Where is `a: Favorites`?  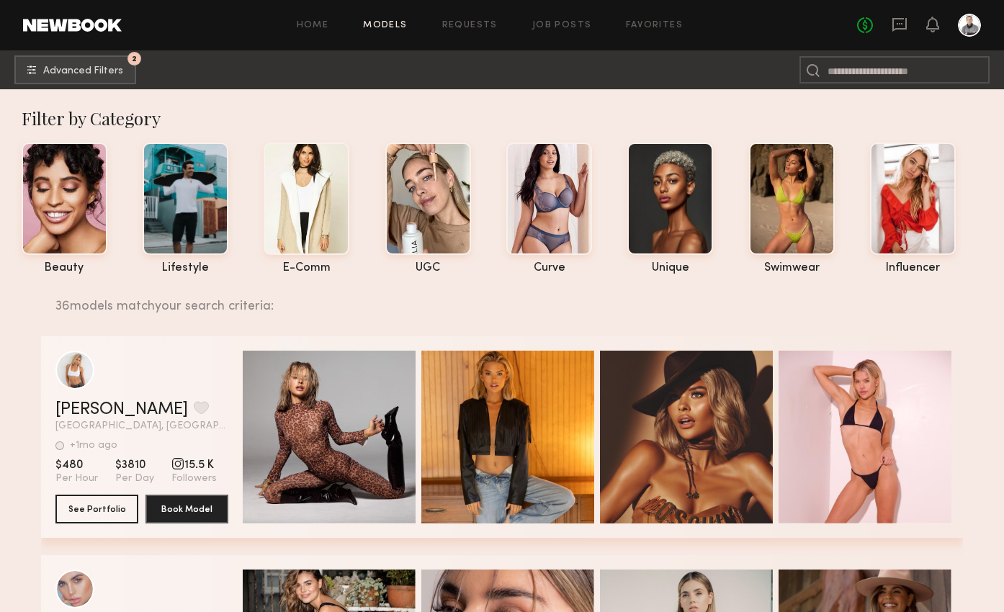 a: Favorites is located at coordinates (654, 25).